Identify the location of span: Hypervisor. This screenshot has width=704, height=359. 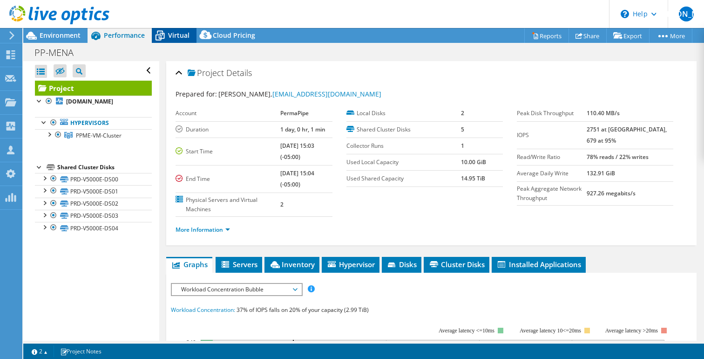
(351, 264).